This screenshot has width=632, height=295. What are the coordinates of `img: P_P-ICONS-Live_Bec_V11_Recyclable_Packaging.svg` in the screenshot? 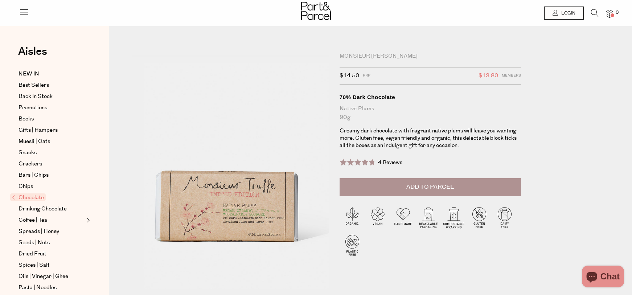 It's located at (429, 217).